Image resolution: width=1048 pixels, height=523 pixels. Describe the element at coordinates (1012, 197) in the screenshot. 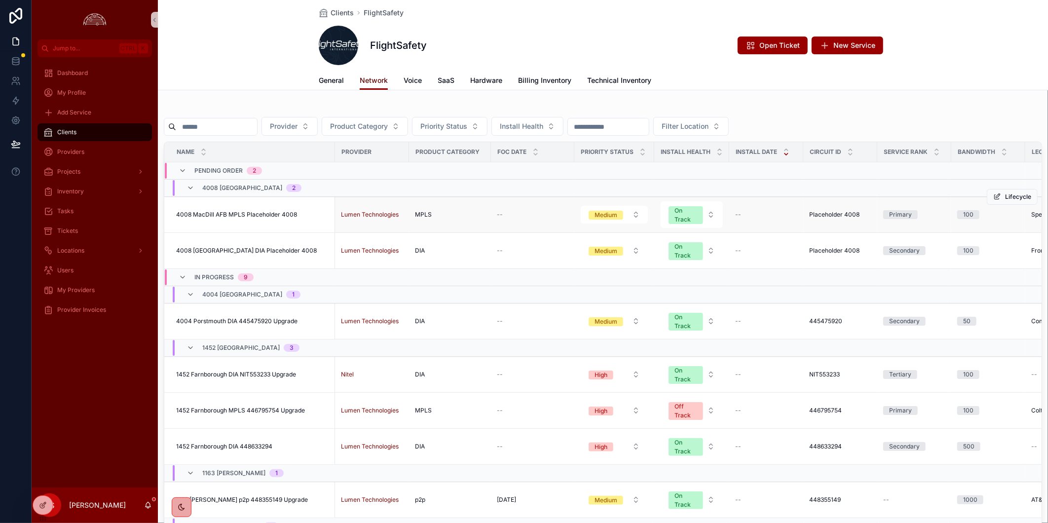

I see `button: Lifecycle` at that location.